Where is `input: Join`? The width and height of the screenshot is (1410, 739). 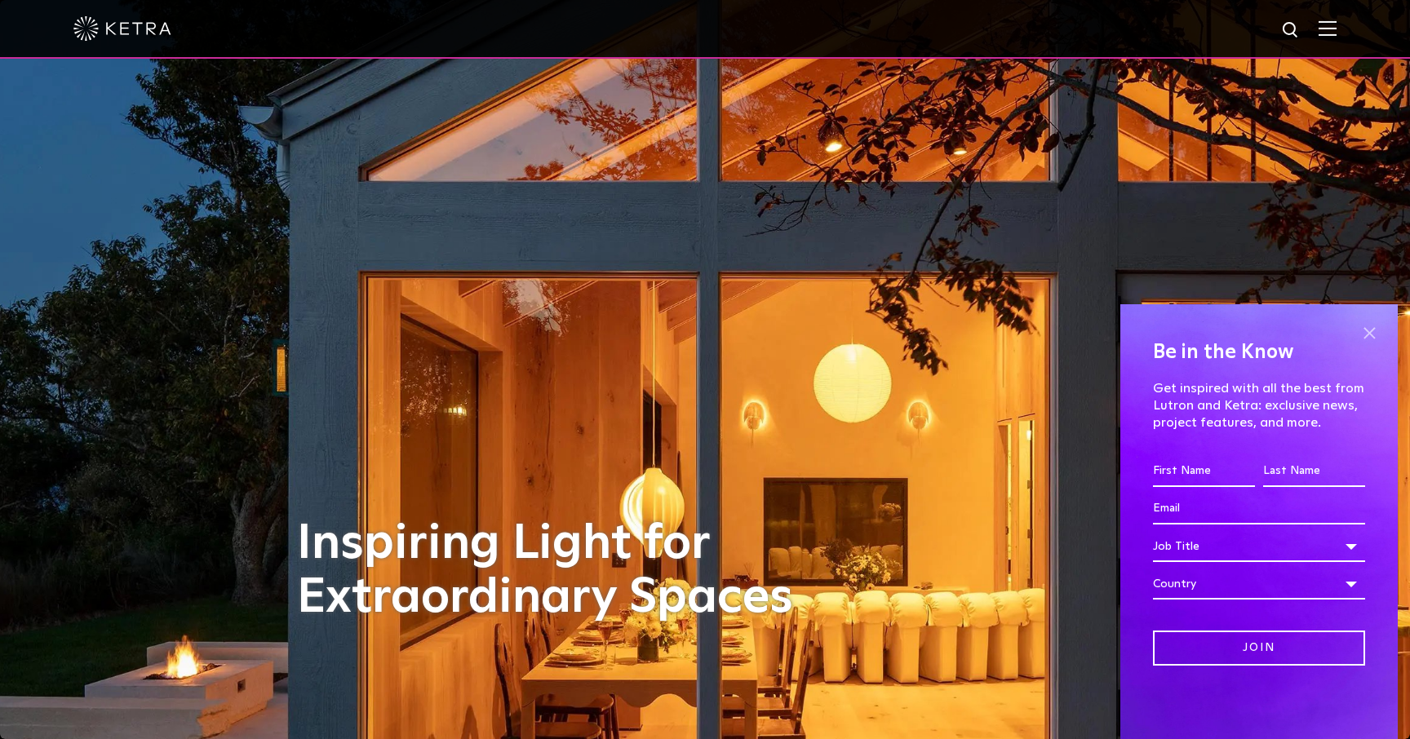 input: Join is located at coordinates (1259, 648).